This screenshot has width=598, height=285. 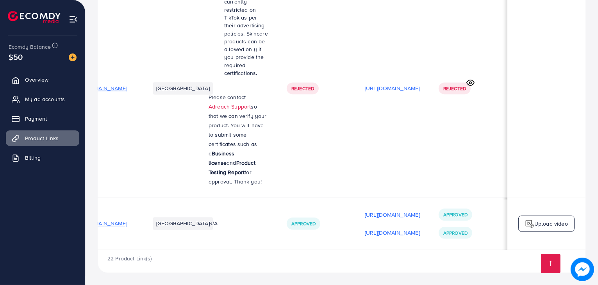 I want to click on a: Billing, so click(x=43, y=158).